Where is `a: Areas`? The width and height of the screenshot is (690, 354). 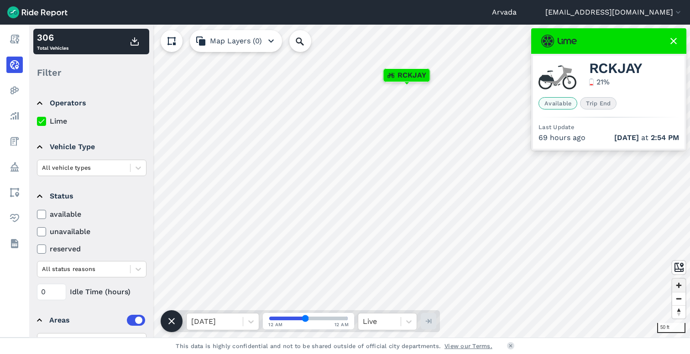 a: Areas is located at coordinates (15, 193).